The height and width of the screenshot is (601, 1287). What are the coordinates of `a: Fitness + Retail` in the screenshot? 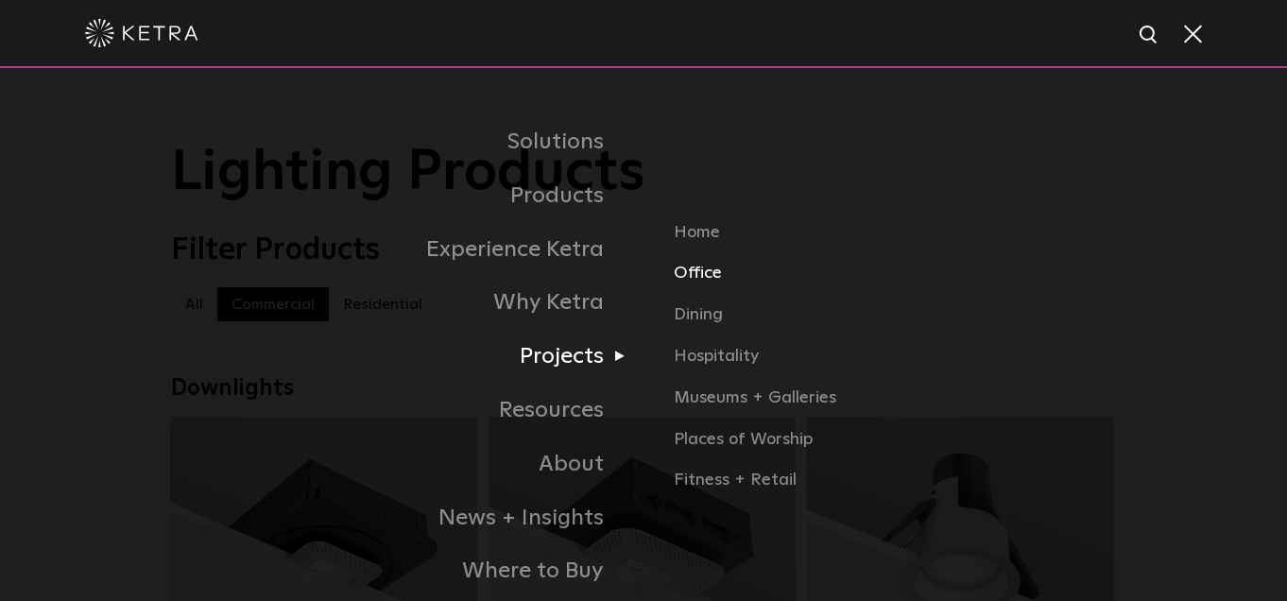 It's located at (895, 481).